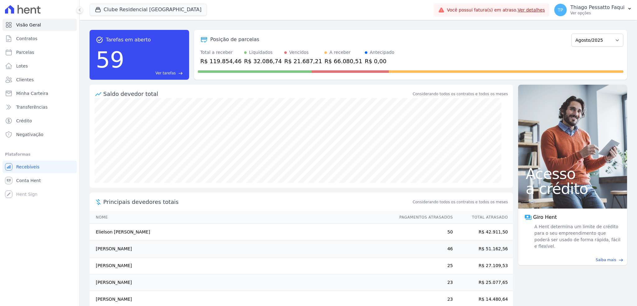 This screenshot has height=306, width=637. I want to click on span: Conta Hent, so click(28, 181).